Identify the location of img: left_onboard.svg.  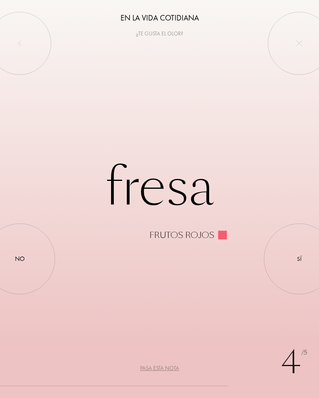
(20, 43).